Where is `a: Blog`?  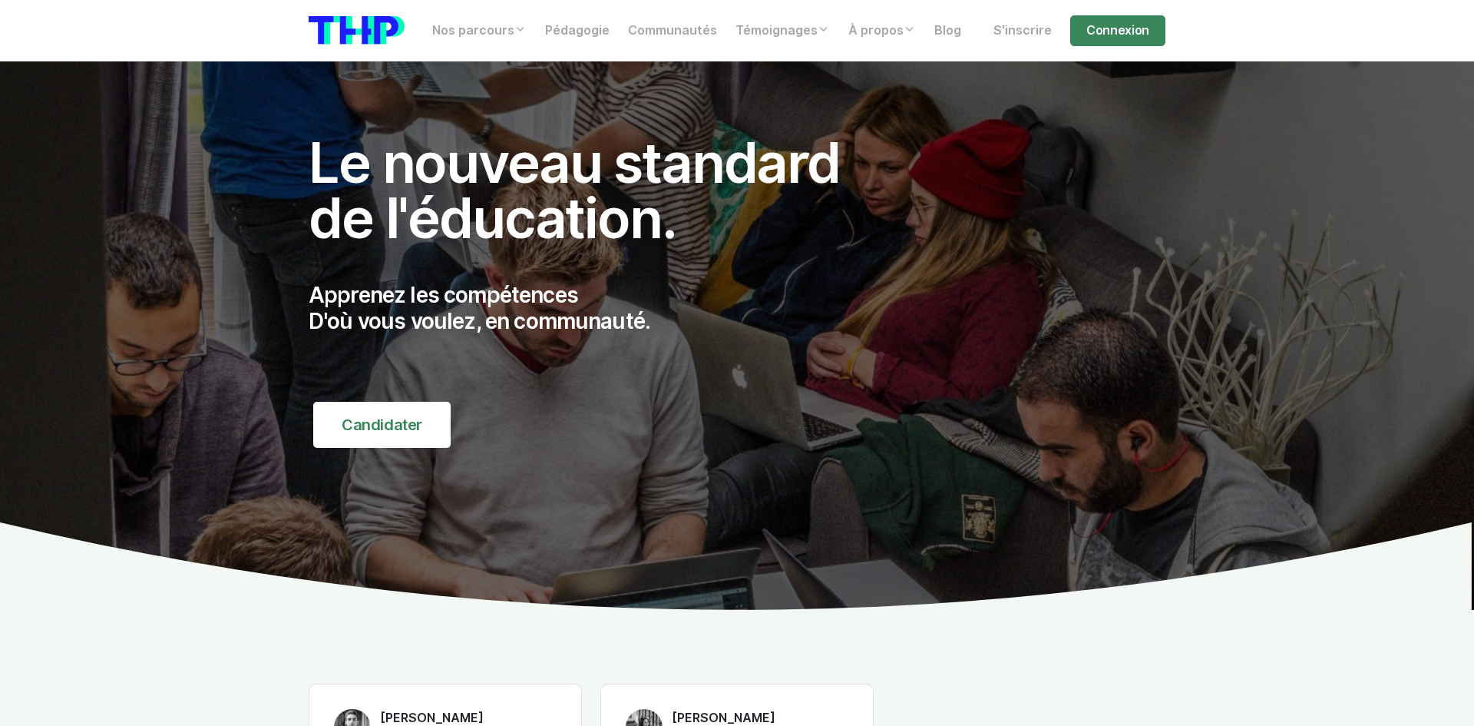
a: Blog is located at coordinates (948, 31).